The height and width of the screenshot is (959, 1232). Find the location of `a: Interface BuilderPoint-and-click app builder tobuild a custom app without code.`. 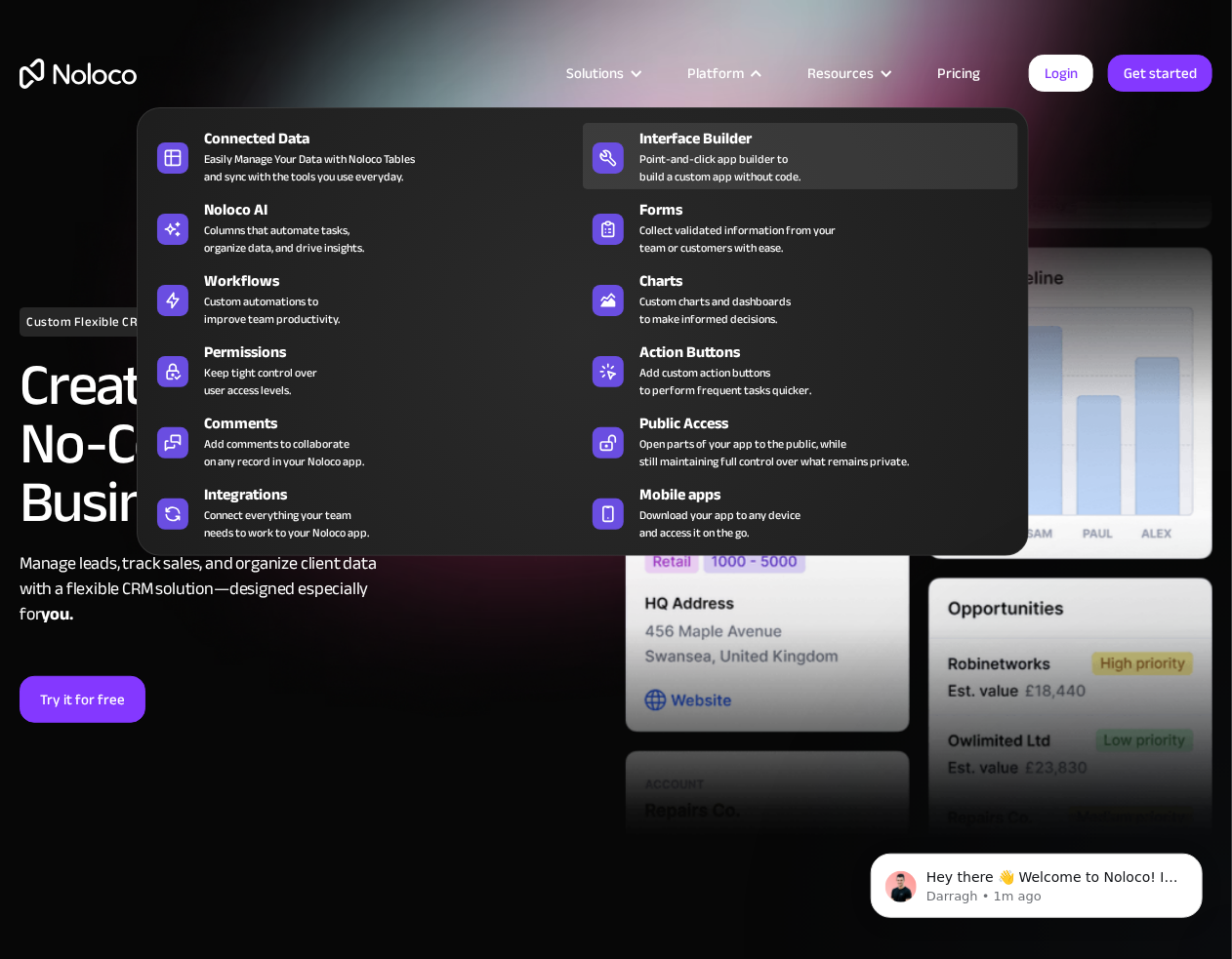

a: Interface BuilderPoint-and-click app builder tobuild a custom app without code. is located at coordinates (800, 156).